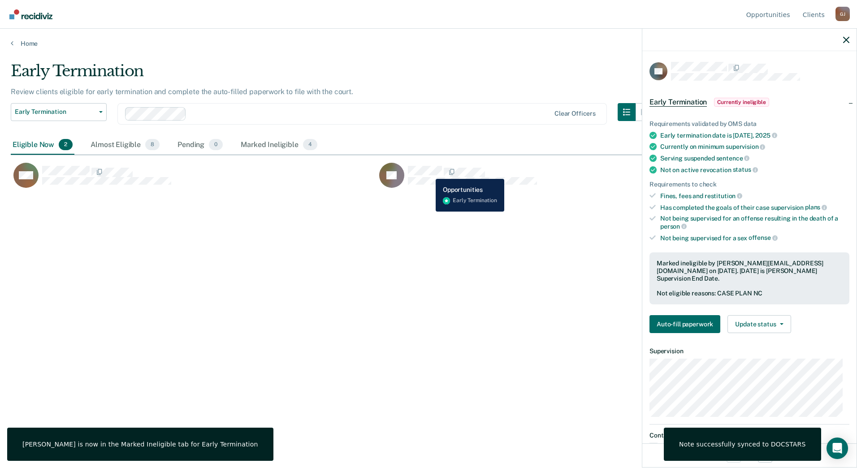  Describe the element at coordinates (755, 208) in the screenshot. I see `div: Has completed the goals of their case supervision` at that location.